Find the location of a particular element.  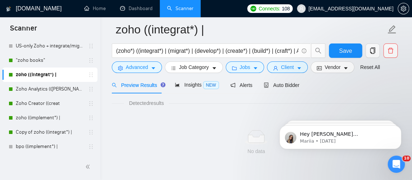

img: Profile image for Mariia is located at coordinates (22, 27).